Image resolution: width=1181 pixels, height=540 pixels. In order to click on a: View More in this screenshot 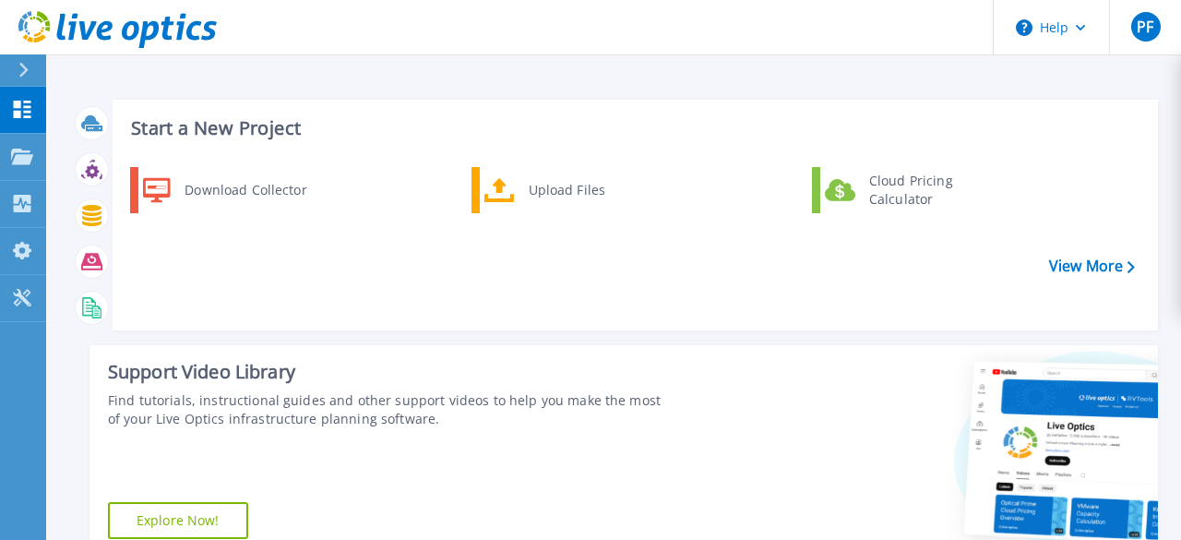, I will do `click(1092, 266)`.